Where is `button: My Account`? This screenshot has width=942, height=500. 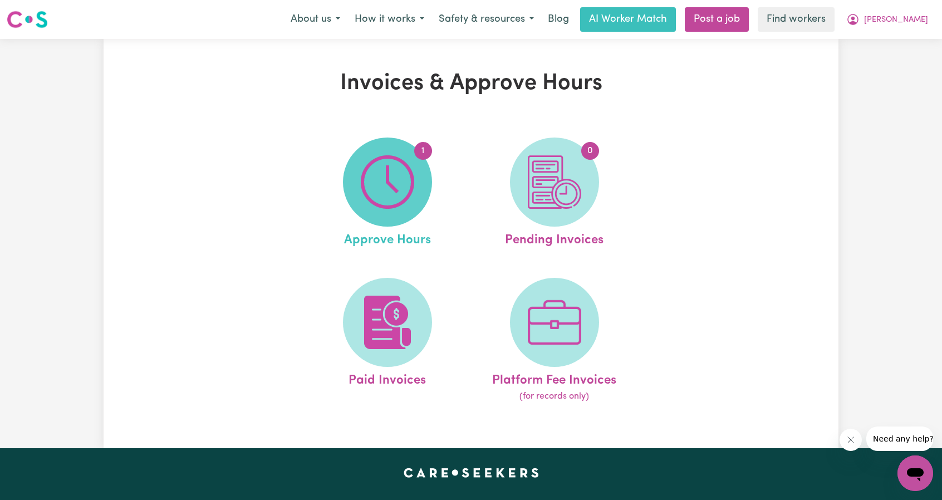 button: My Account is located at coordinates (887, 19).